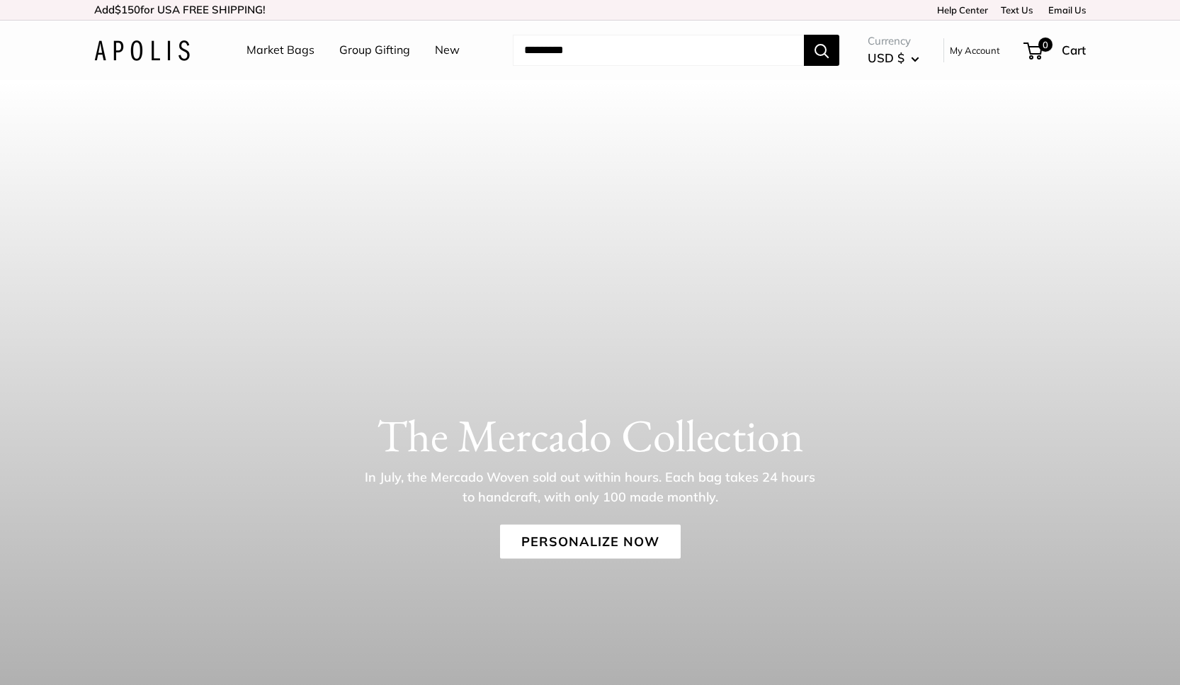 The image size is (1180, 685). Describe the element at coordinates (280, 50) in the screenshot. I see `a: Market Bags` at that location.